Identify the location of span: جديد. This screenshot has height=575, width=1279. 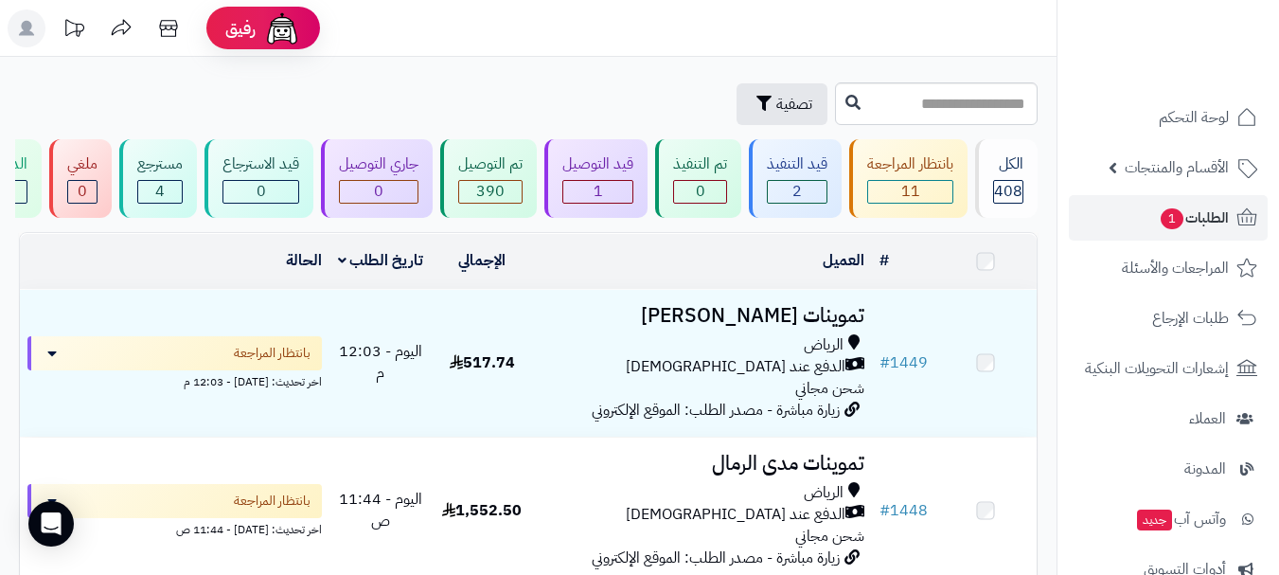
(1154, 520).